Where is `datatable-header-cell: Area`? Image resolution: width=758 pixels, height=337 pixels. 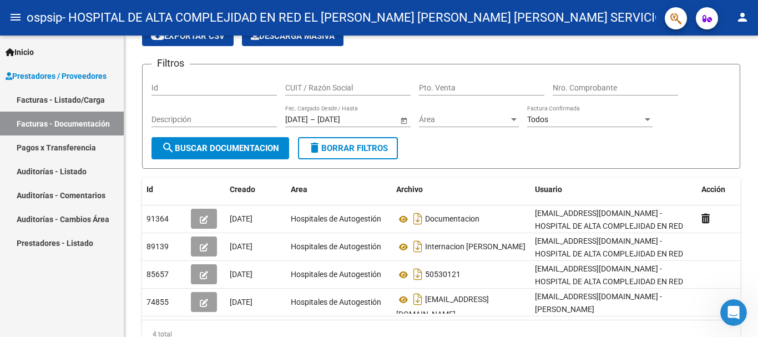 datatable-header-cell: Area is located at coordinates (339, 189).